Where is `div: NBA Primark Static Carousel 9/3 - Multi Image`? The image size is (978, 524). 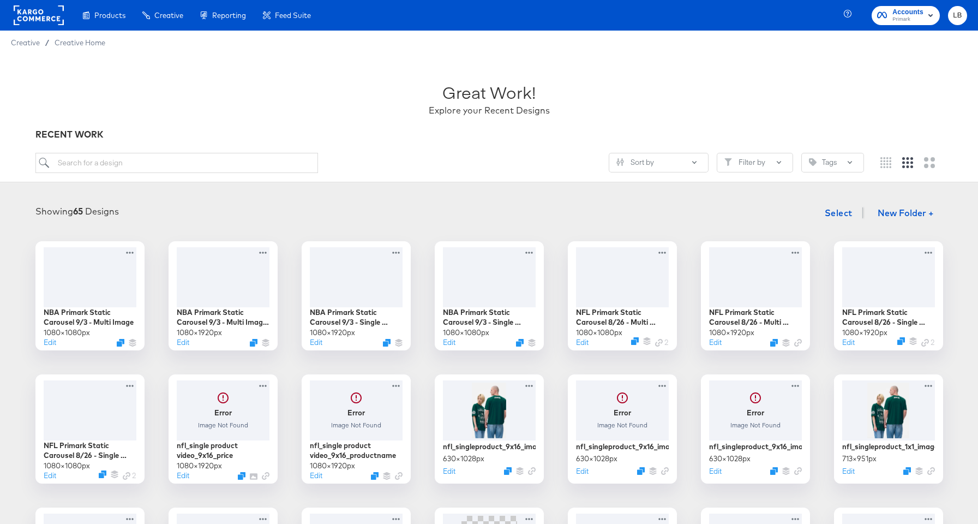 div: NBA Primark Static Carousel 9/3 - Multi Image is located at coordinates (90, 317).